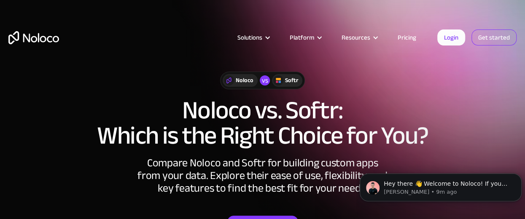 This screenshot has height=219, width=525. I want to click on p: Hey there 👋 Welcome to Noloco! If you have any questions, just reply to this message. [GEOGRAPHIC..., so click(91, 28).